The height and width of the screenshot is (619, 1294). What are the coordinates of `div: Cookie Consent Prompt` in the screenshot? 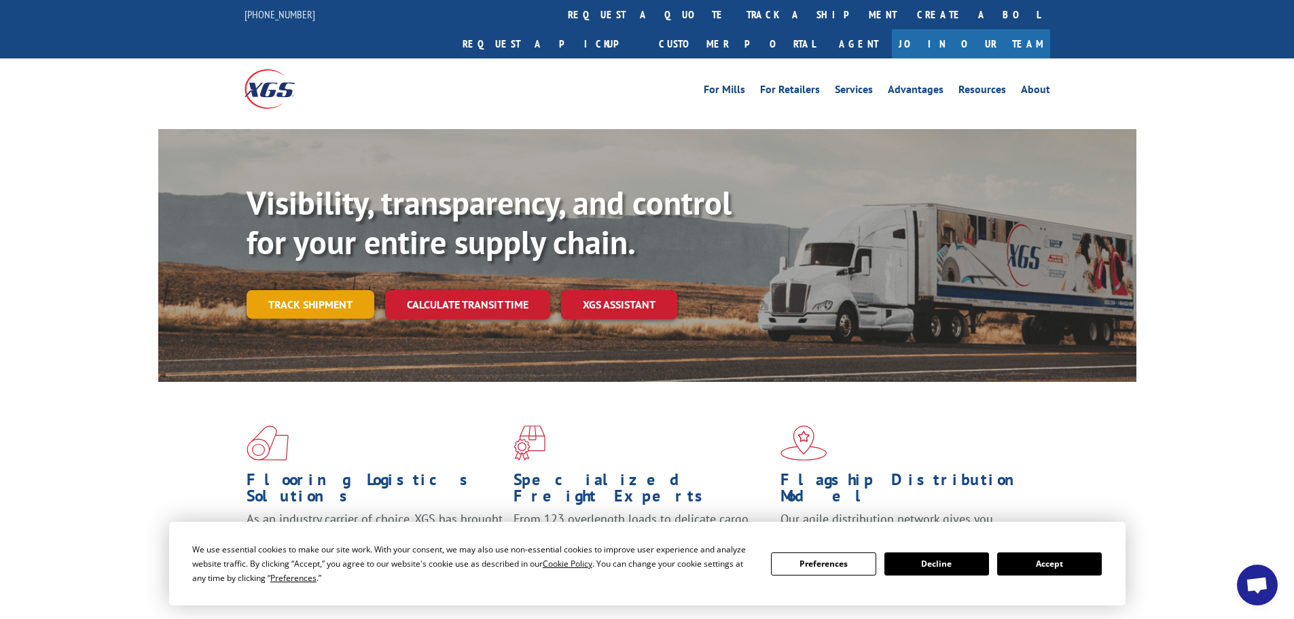 It's located at (647, 563).